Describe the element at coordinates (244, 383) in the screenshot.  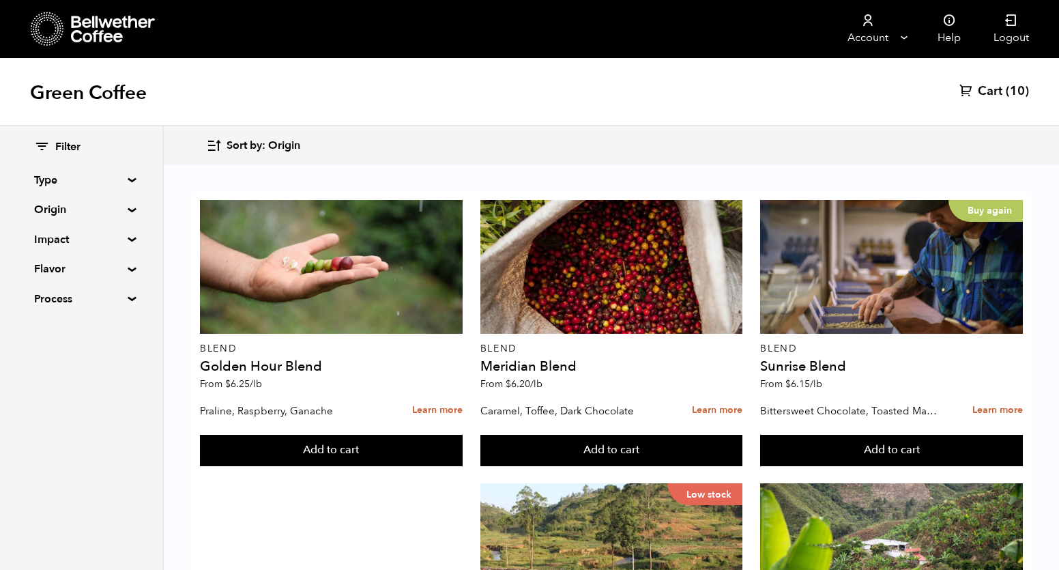
I see `bdi: 6.25` at that location.